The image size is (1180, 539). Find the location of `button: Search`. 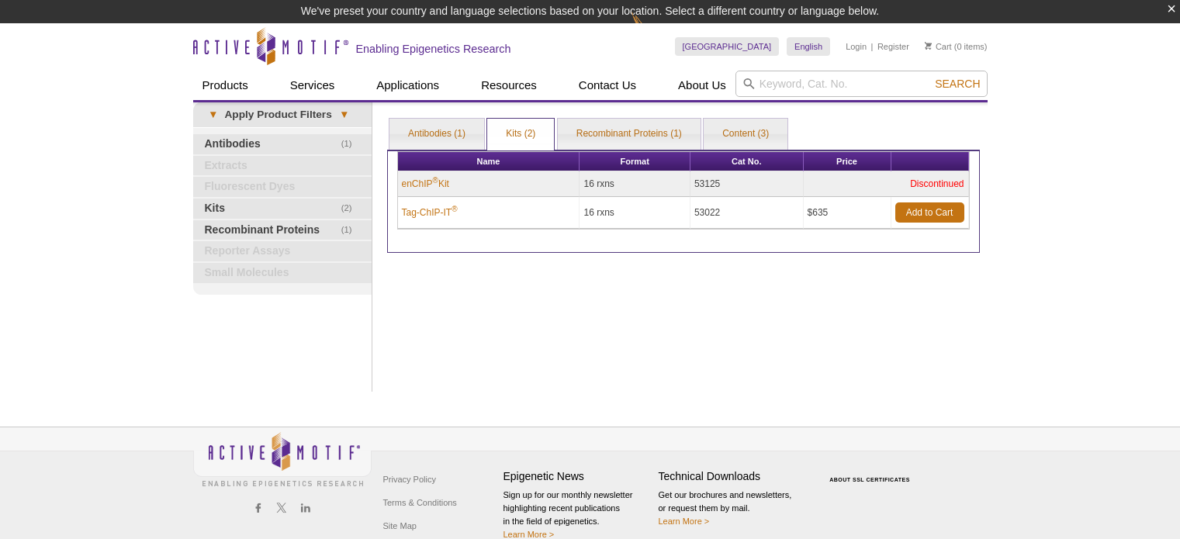

button: Search is located at coordinates (957, 84).